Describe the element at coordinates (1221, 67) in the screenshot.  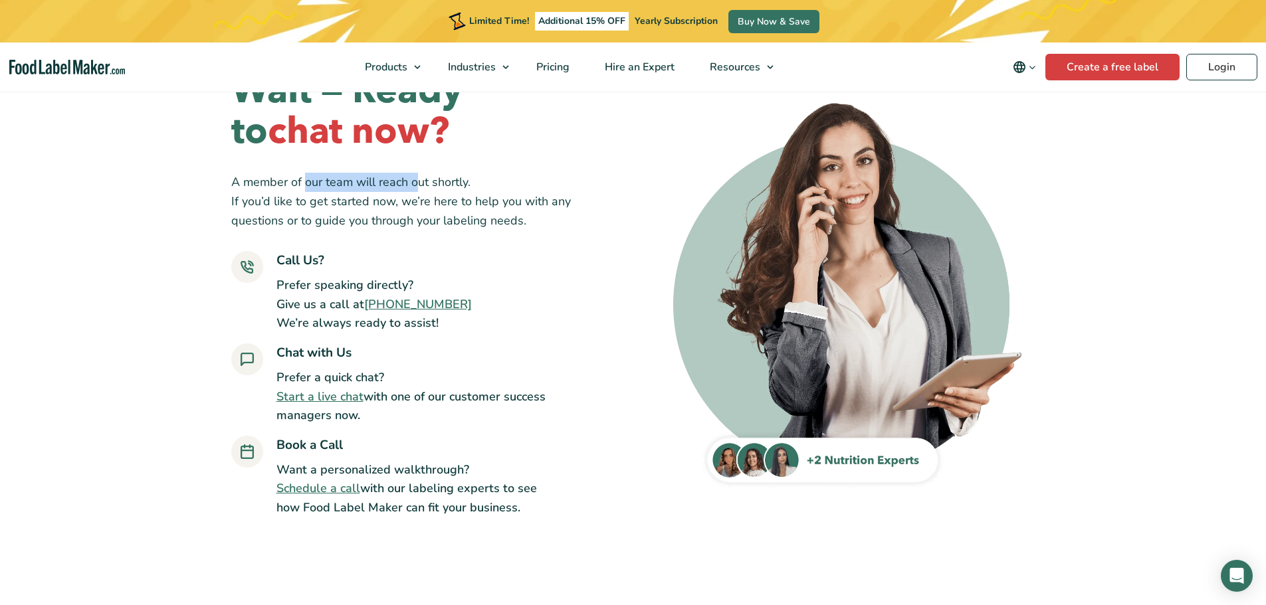
I see `a: Login` at that location.